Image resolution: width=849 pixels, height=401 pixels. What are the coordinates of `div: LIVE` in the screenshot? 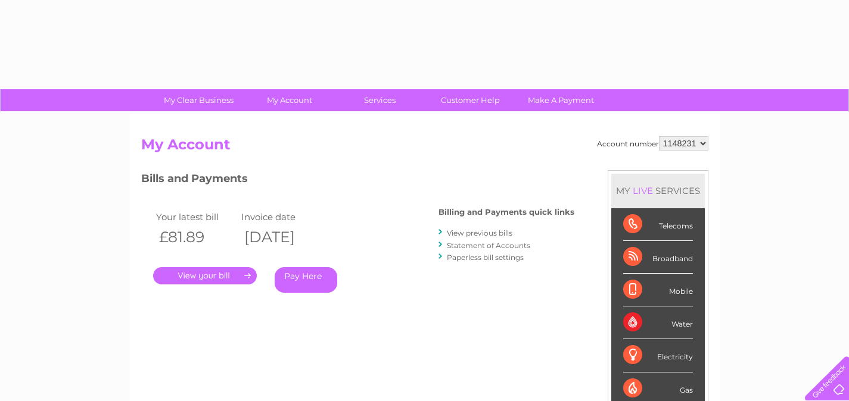 It's located at (643, 191).